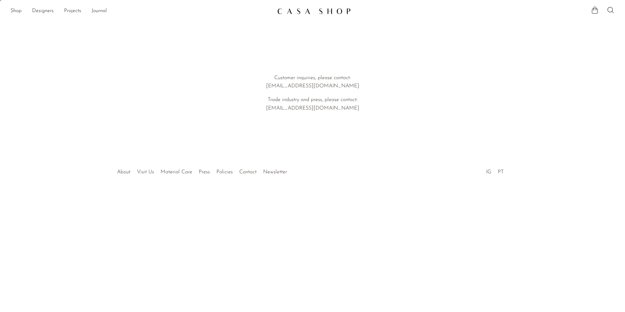 This screenshot has width=625, height=312. Describe the element at coordinates (73, 11) in the screenshot. I see `a: Projects` at that location.